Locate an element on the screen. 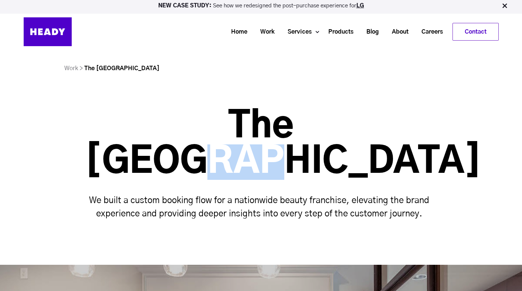 The image size is (522, 291). a: Work is located at coordinates (265, 32).